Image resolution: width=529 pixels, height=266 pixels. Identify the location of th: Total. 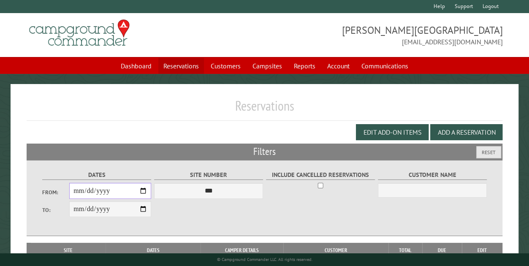
(406, 250).